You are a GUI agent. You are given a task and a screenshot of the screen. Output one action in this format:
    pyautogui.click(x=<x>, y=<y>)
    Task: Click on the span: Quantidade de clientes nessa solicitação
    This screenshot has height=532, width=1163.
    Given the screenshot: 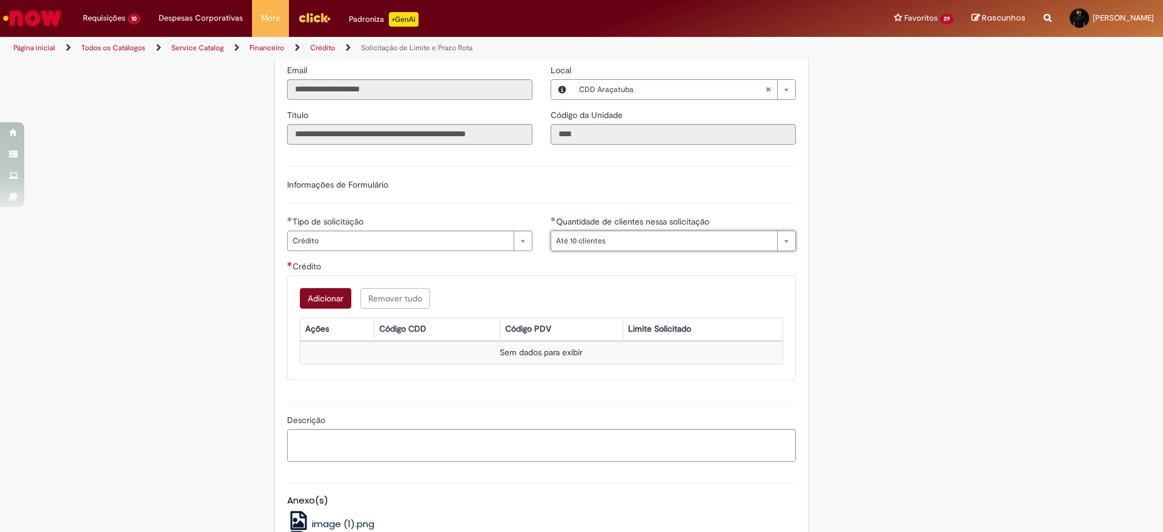 What is the action you would take?
    pyautogui.click(x=633, y=222)
    